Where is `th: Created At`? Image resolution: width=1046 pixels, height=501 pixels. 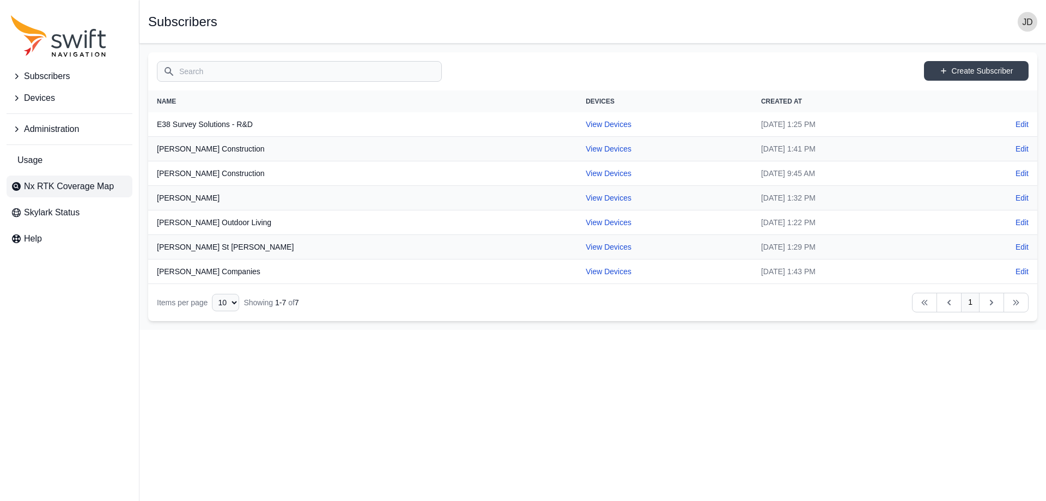
th: Created At is located at coordinates (852, 101).